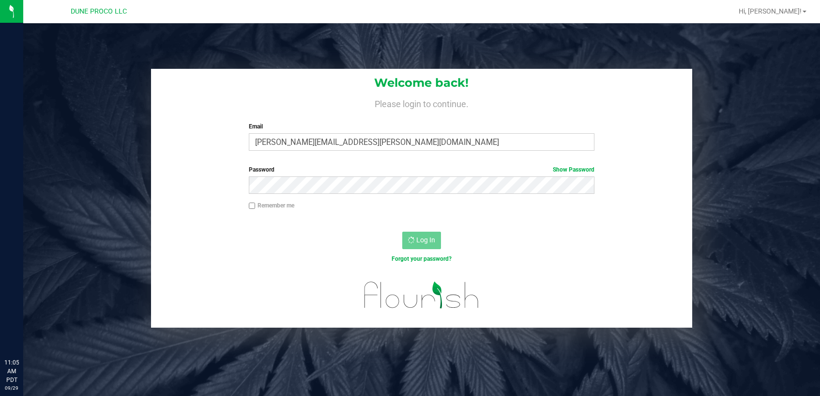 The height and width of the screenshot is (396, 820). I want to click on span: Log In, so click(426, 240).